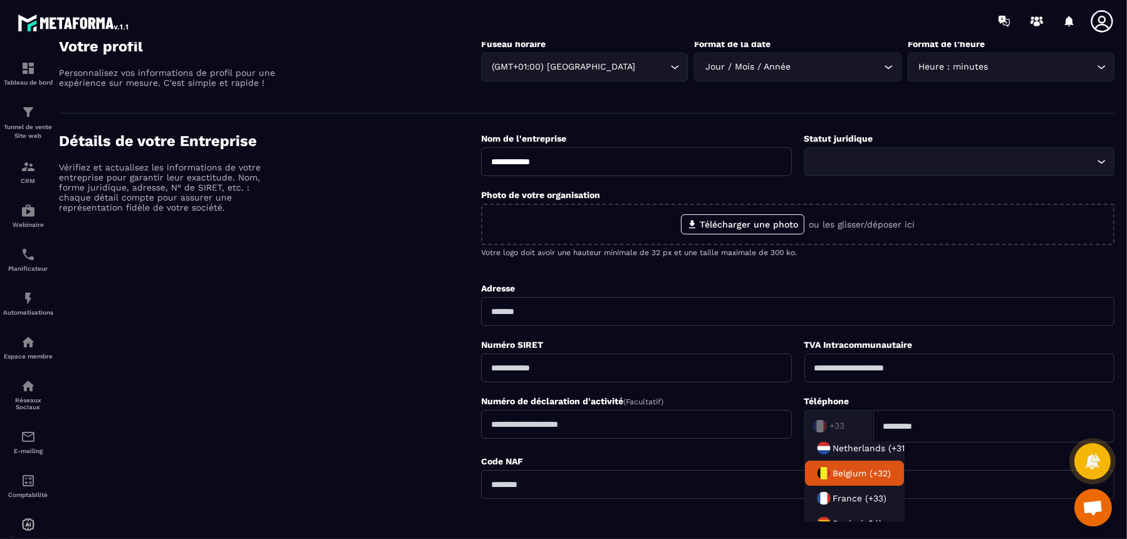  What do you see at coordinates (28, 450) in the screenshot?
I see `p: E-mailing` at bounding box center [28, 450].